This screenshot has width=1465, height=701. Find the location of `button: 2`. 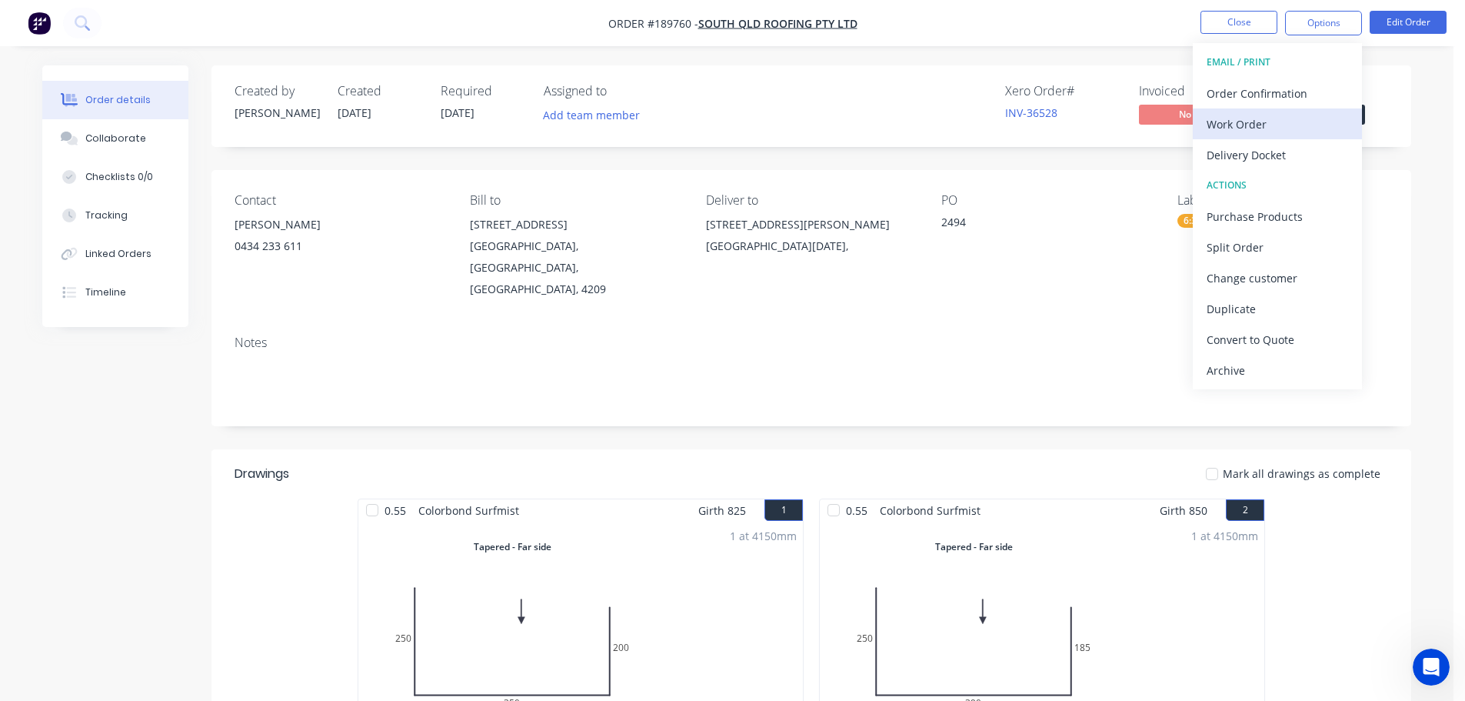

button: 2 is located at coordinates (1245, 510).